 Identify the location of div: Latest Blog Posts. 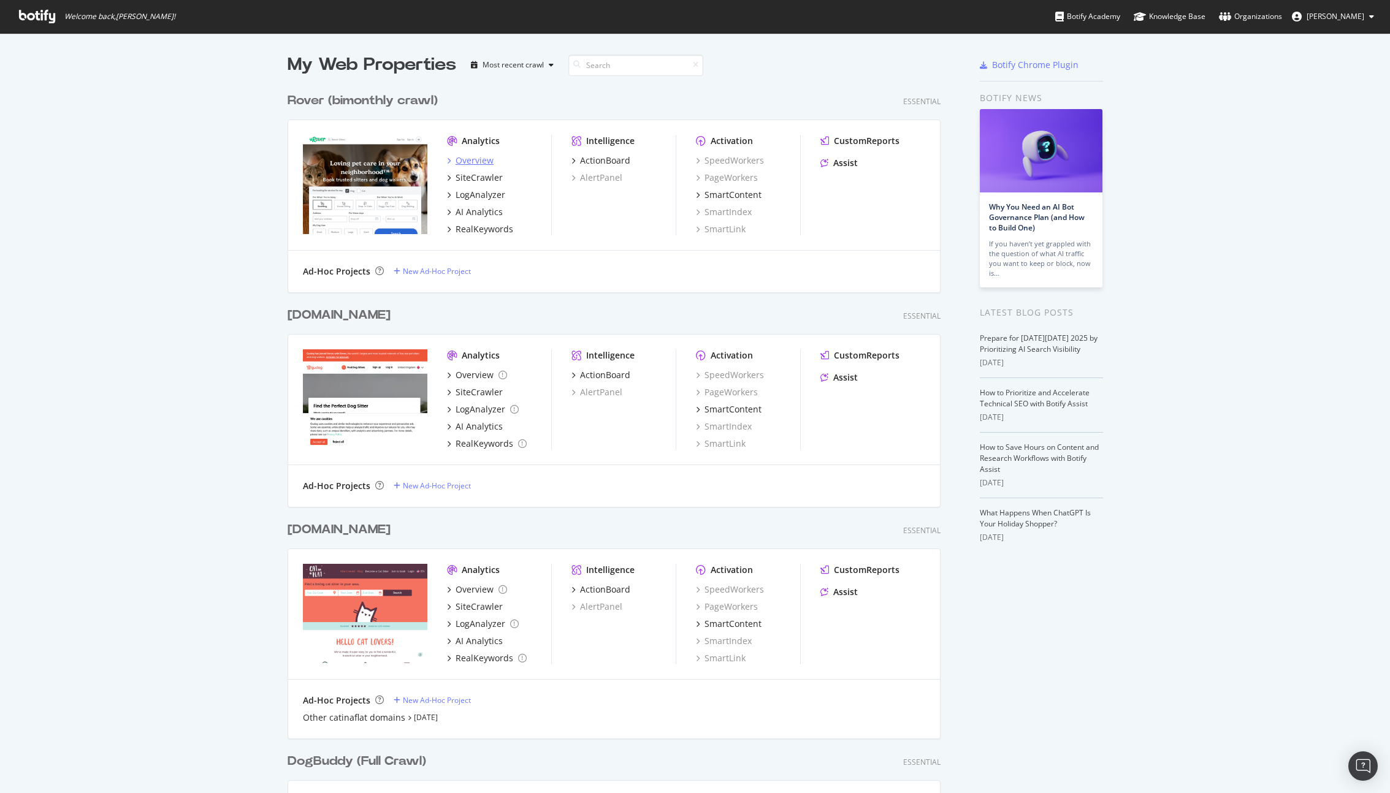
(1041, 313).